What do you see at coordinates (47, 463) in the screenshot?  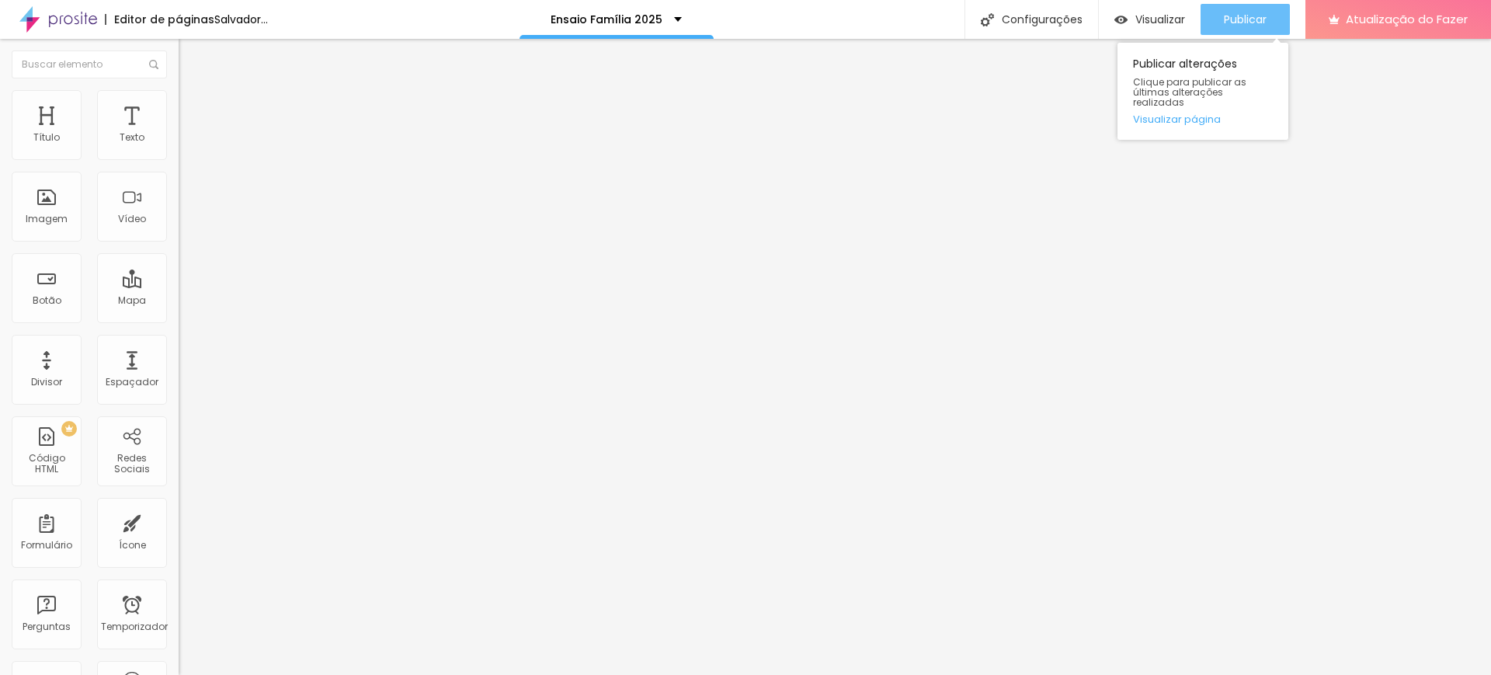 I see `font: Código HTML` at bounding box center [47, 463].